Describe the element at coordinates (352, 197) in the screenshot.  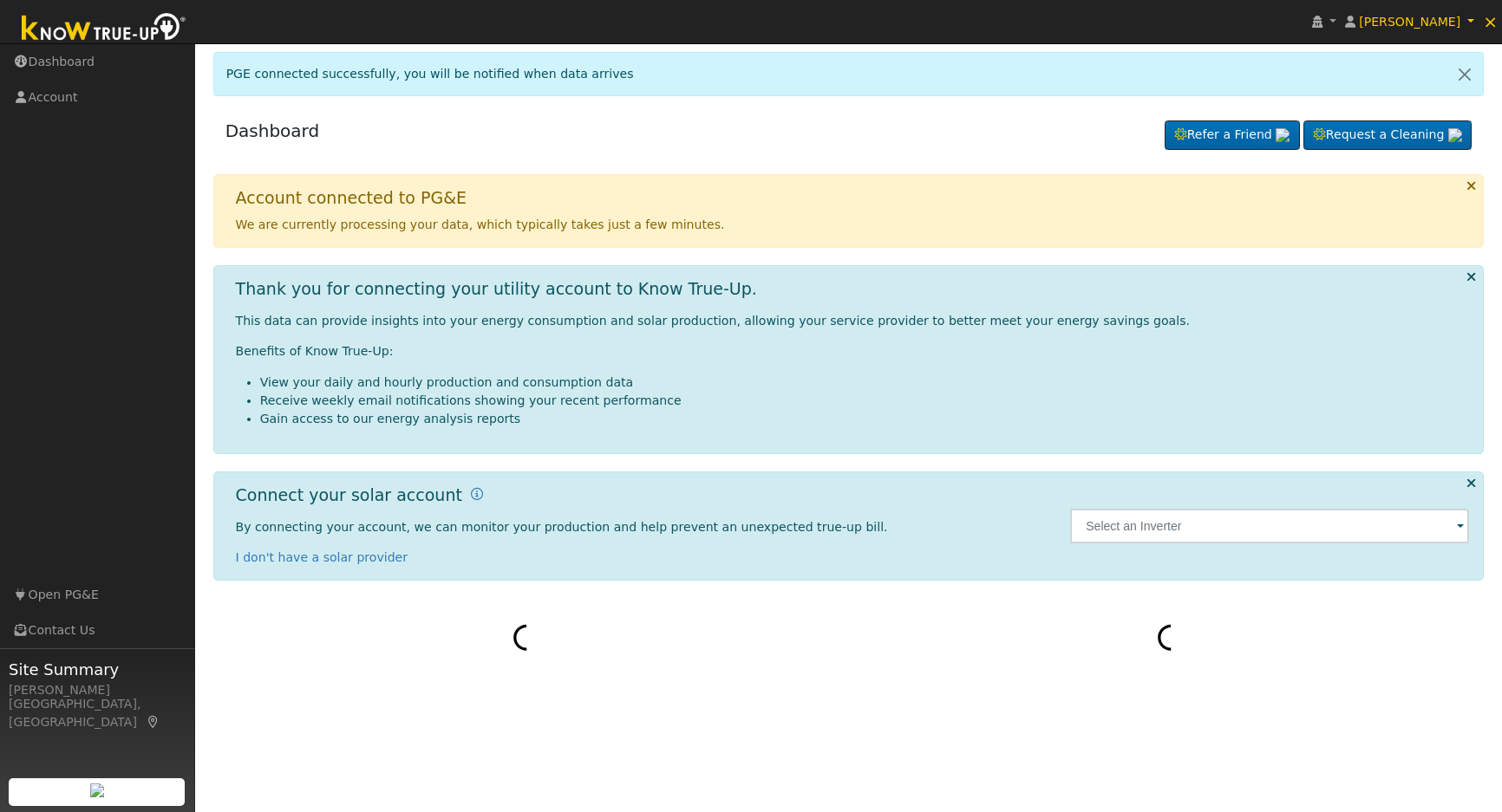
I see `h1: Account connected to PG&E` at that location.